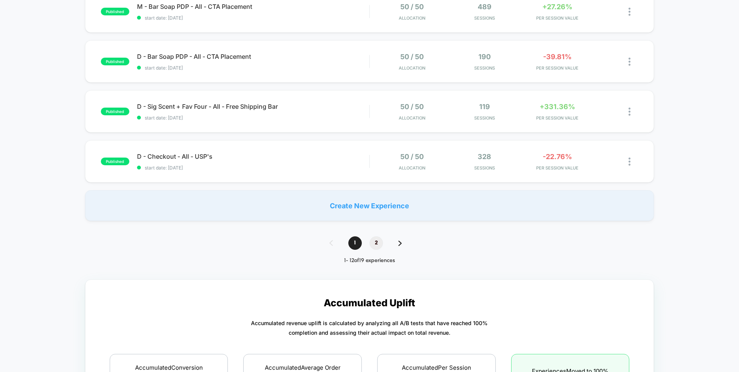 The width and height of the screenshot is (739, 372). Describe the element at coordinates (253, 7) in the screenshot. I see `span: M - Bar Soap PDP - All - CTA Placement` at that location.